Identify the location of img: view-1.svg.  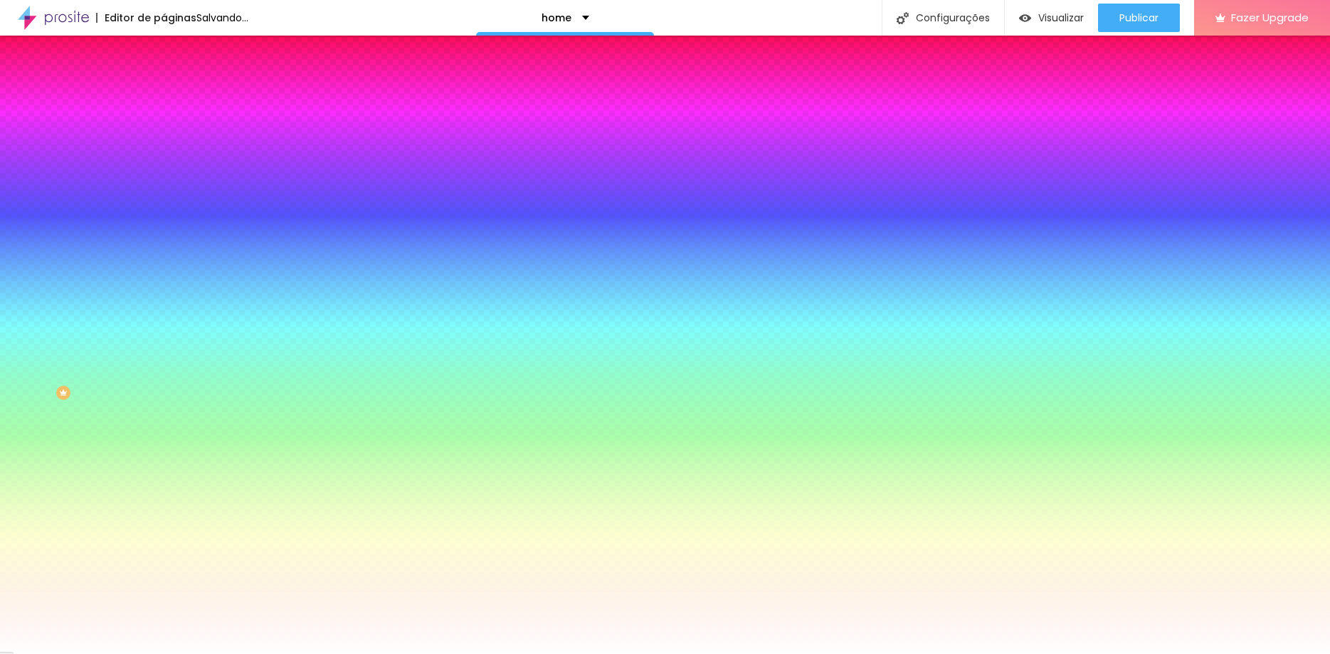
(1025, 18).